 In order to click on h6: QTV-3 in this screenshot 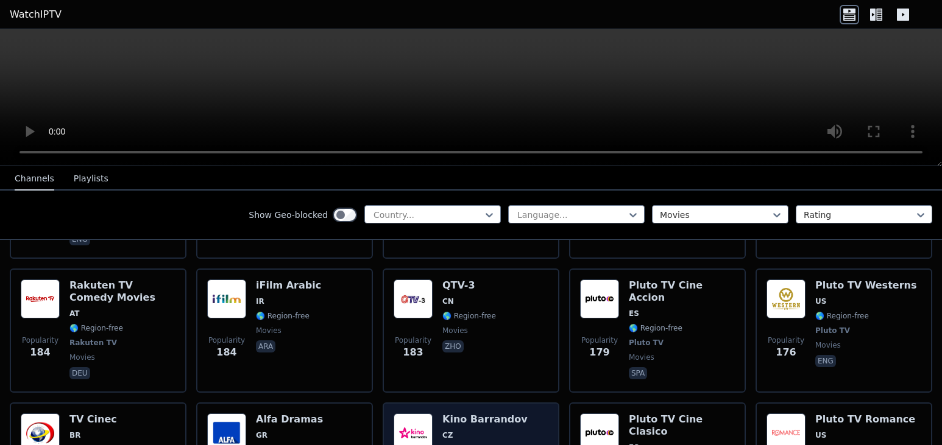, I will do `click(469, 286)`.